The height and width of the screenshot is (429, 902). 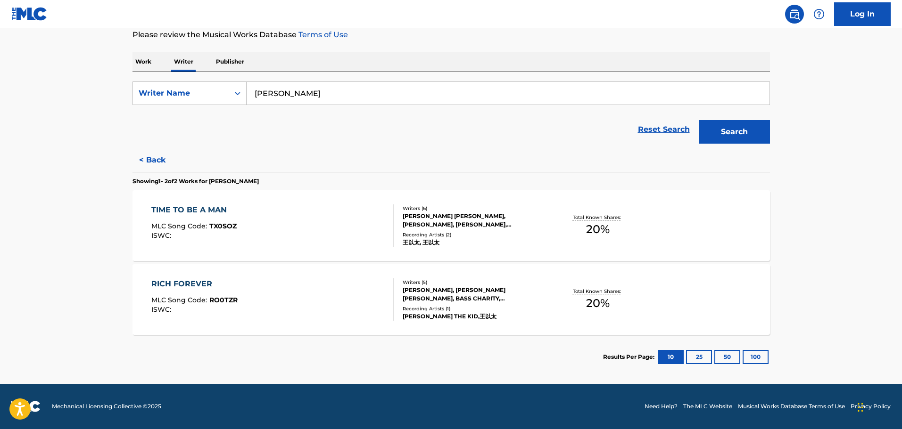 What do you see at coordinates (474, 208) in the screenshot?
I see `div: Writers ( 6 )` at bounding box center [474, 208].